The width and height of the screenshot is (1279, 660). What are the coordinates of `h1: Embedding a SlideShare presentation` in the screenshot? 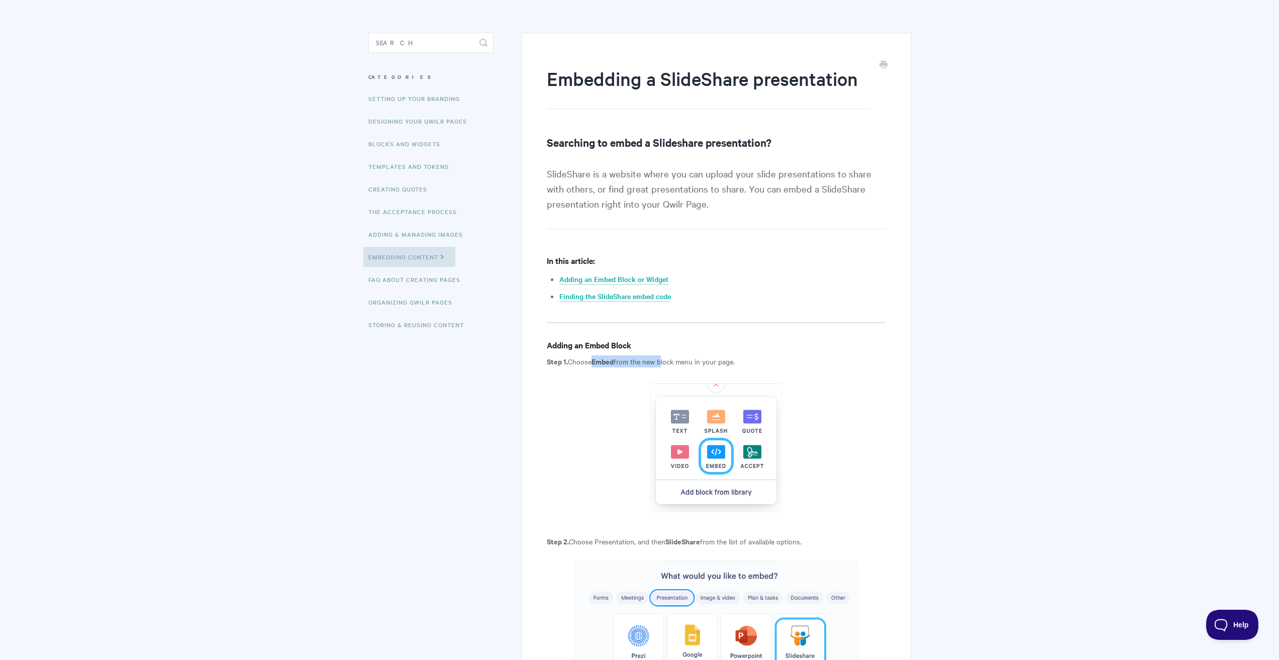 It's located at (708, 87).